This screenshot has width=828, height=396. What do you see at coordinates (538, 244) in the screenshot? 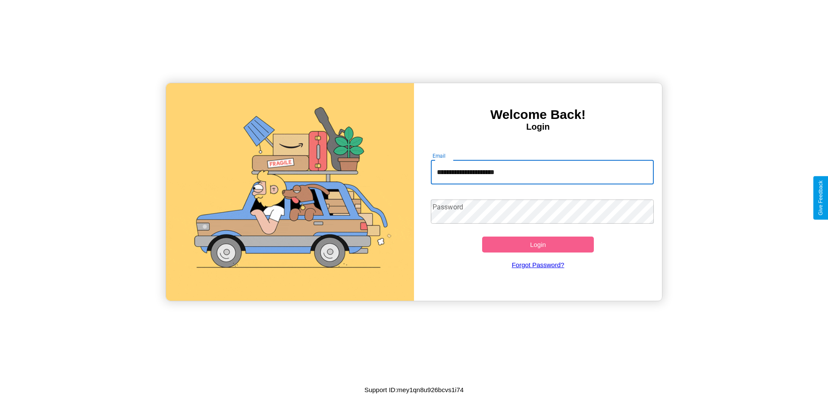
I see `button: Login` at bounding box center [538, 244].